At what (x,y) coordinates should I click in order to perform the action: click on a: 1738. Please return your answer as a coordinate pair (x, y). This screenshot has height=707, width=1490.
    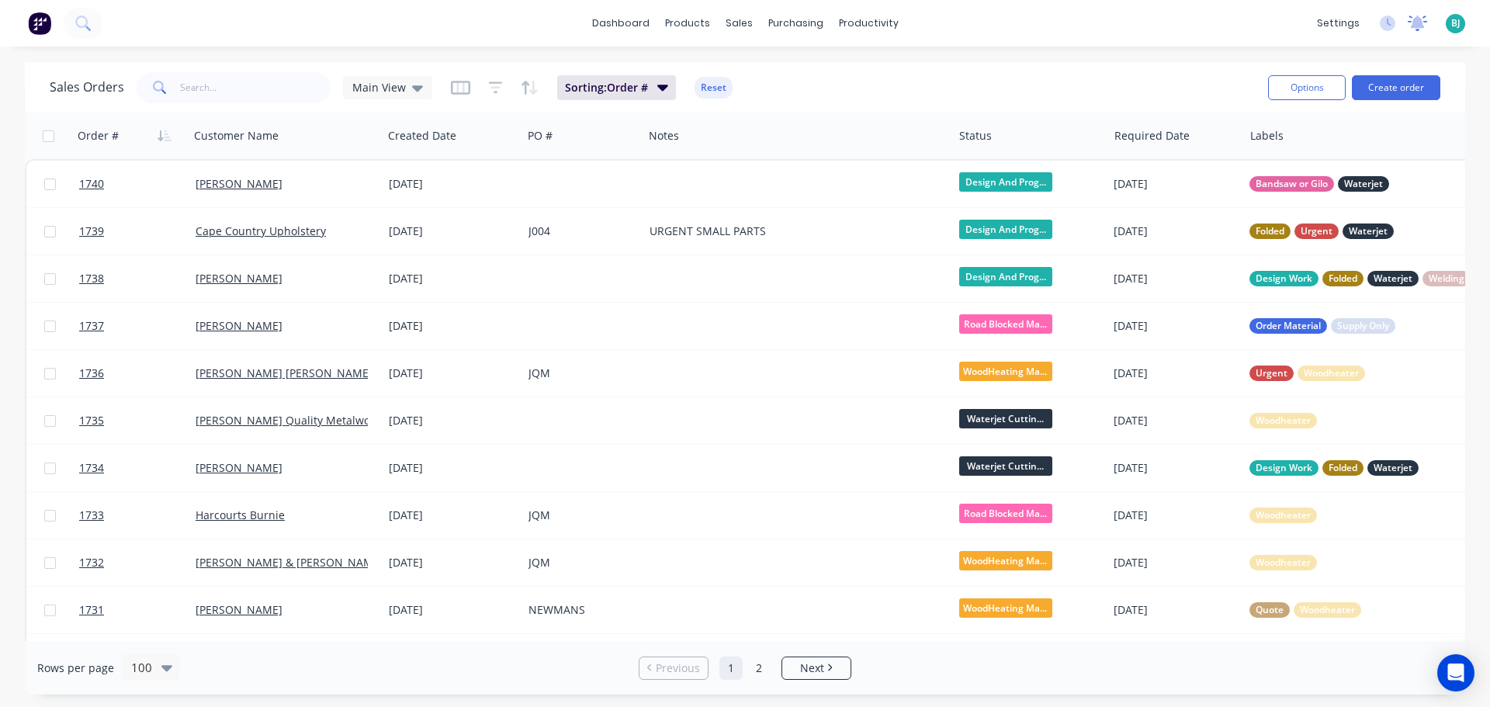
    Looking at the image, I should click on (137, 279).